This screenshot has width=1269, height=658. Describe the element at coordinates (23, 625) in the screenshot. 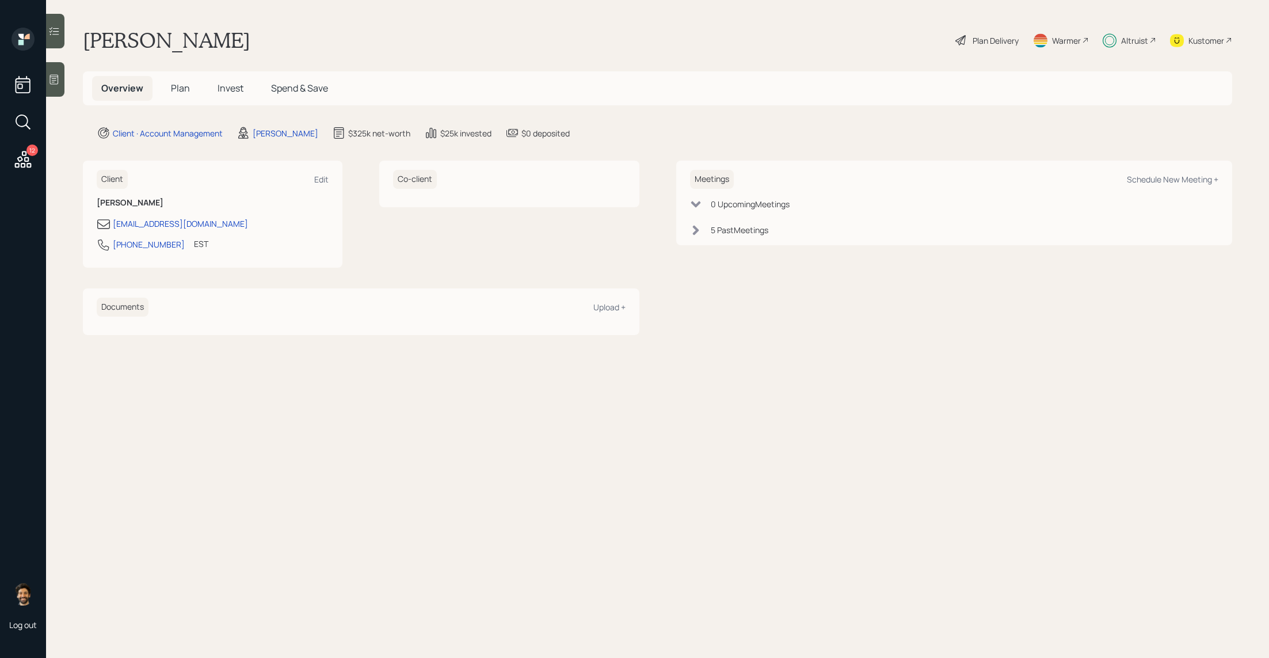

I see `div: Log out` at that location.